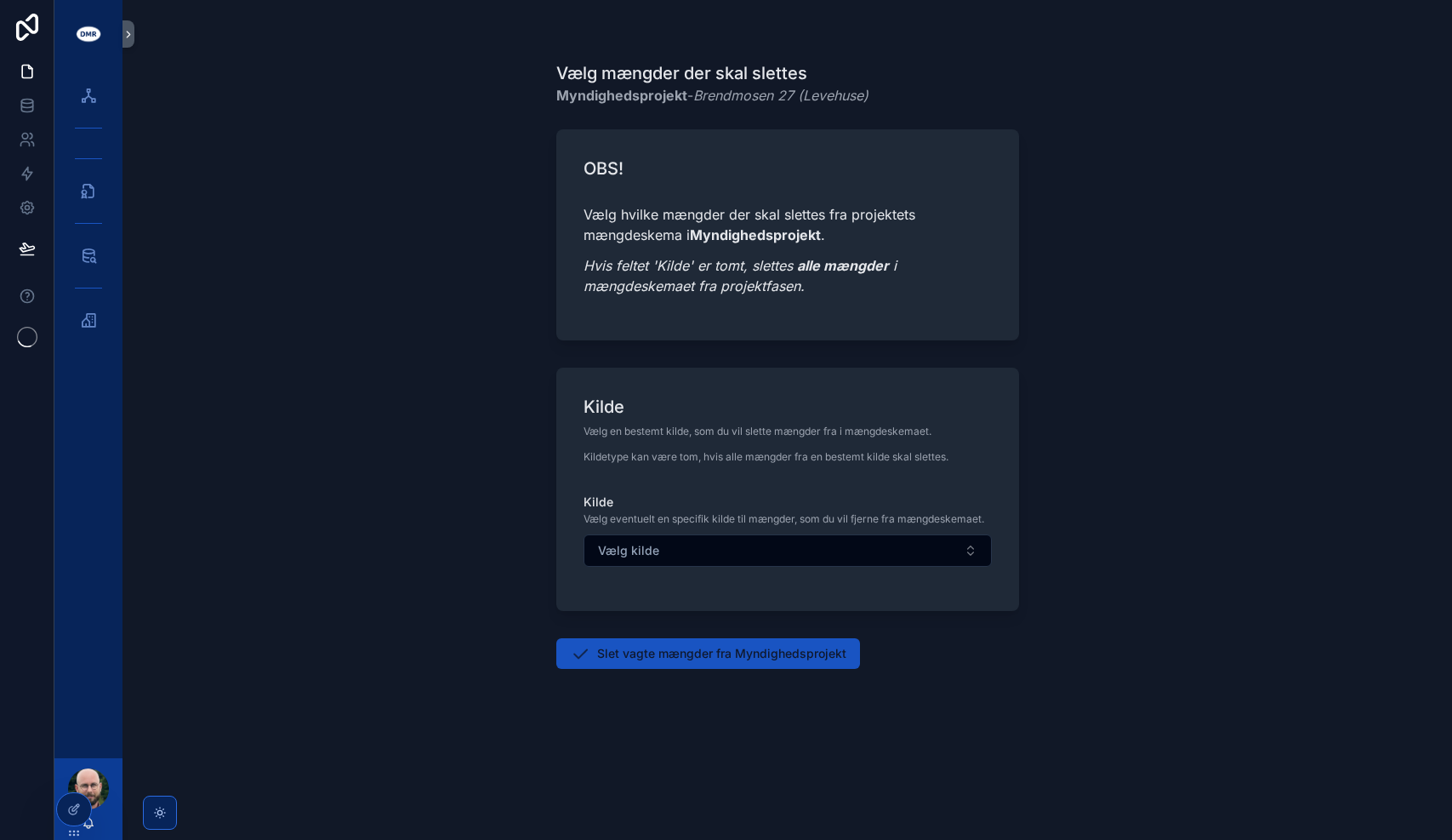  I want to click on em: Brendmosen 27 (Levehuse), so click(781, 96).